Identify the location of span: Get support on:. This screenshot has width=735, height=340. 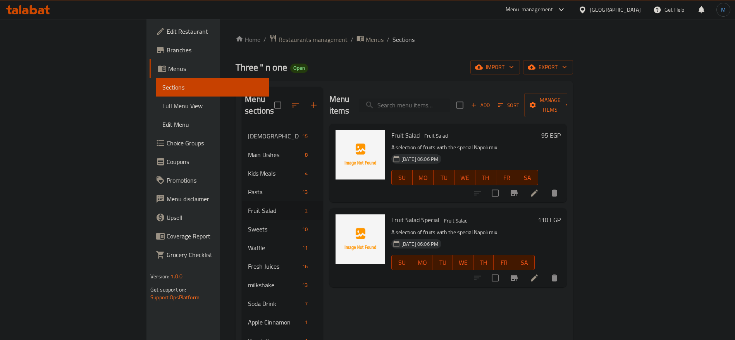
(168, 290).